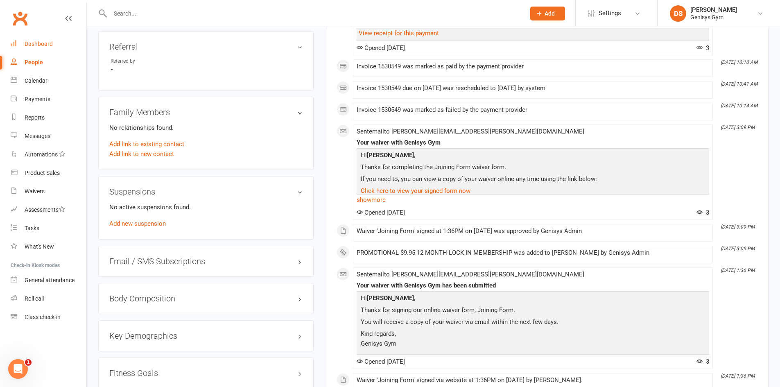  What do you see at coordinates (48, 136) in the screenshot?
I see `a: Messages` at bounding box center [48, 136].